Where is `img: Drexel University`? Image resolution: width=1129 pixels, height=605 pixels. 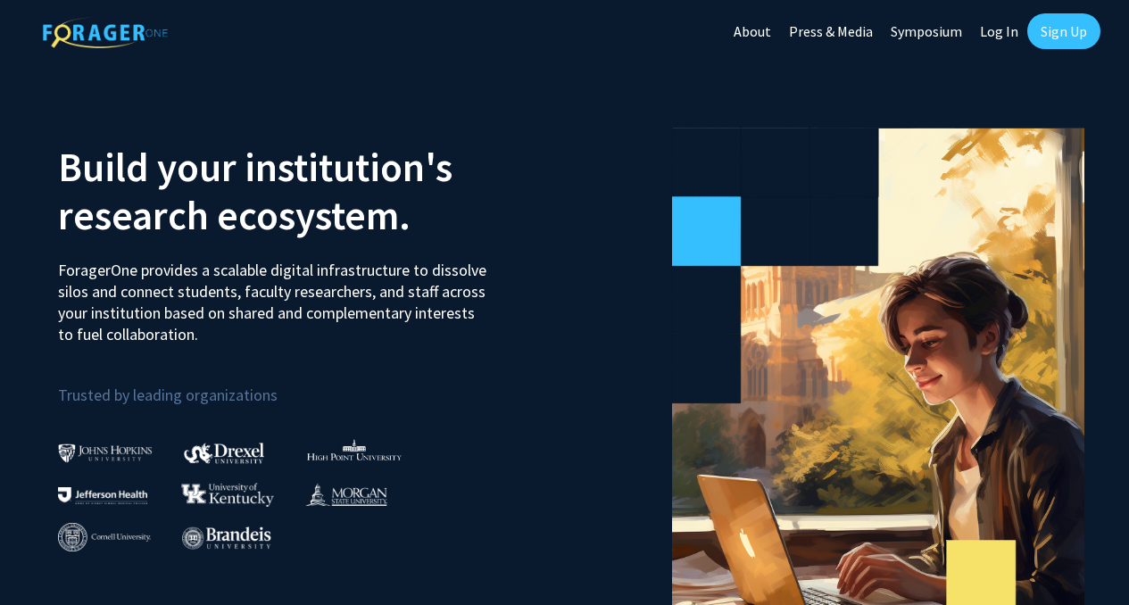 img: Drexel University is located at coordinates (224, 452).